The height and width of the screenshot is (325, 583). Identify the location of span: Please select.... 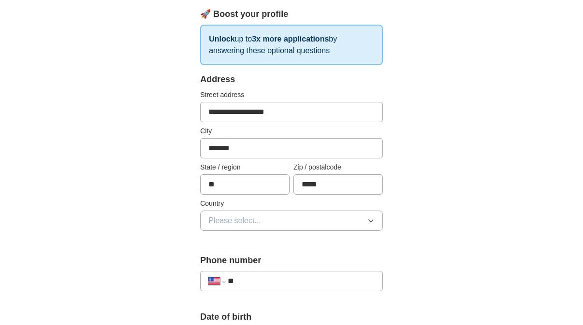
(234, 221).